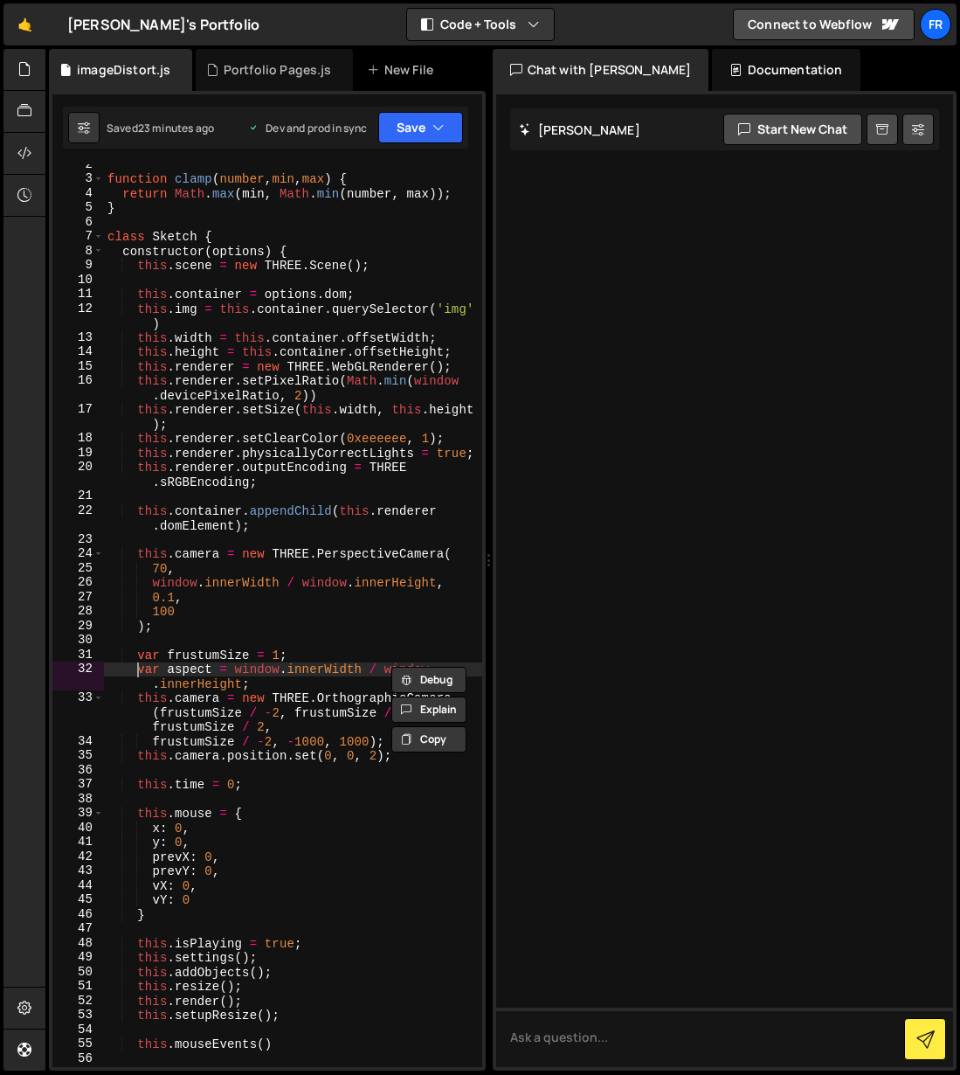 The width and height of the screenshot is (960, 1075). I want to click on div: 43, so click(78, 870).